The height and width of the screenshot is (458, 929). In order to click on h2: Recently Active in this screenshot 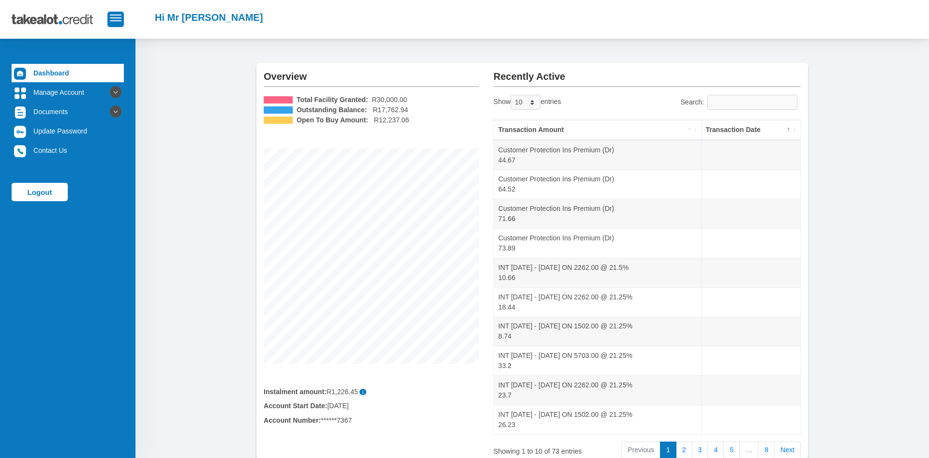, I will do `click(647, 73)`.